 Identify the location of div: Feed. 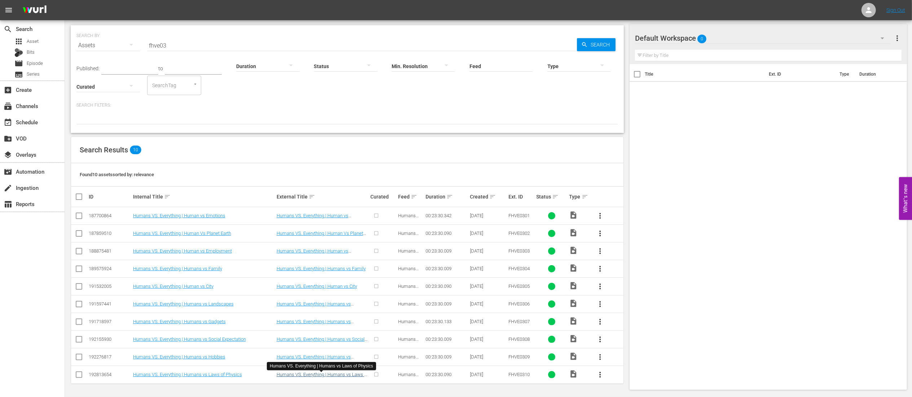
(411, 197).